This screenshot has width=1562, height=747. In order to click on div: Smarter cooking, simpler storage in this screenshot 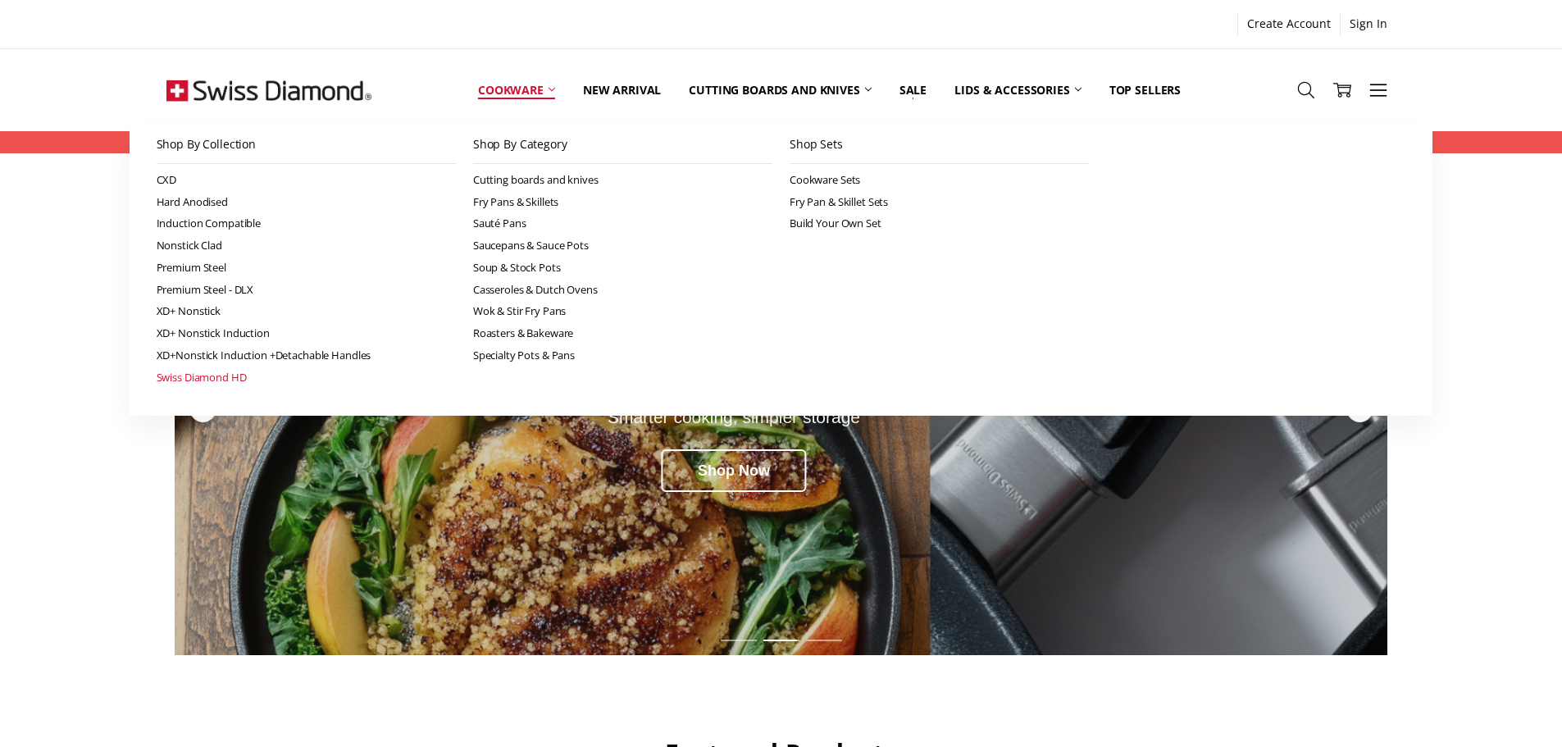, I will do `click(733, 417)`.